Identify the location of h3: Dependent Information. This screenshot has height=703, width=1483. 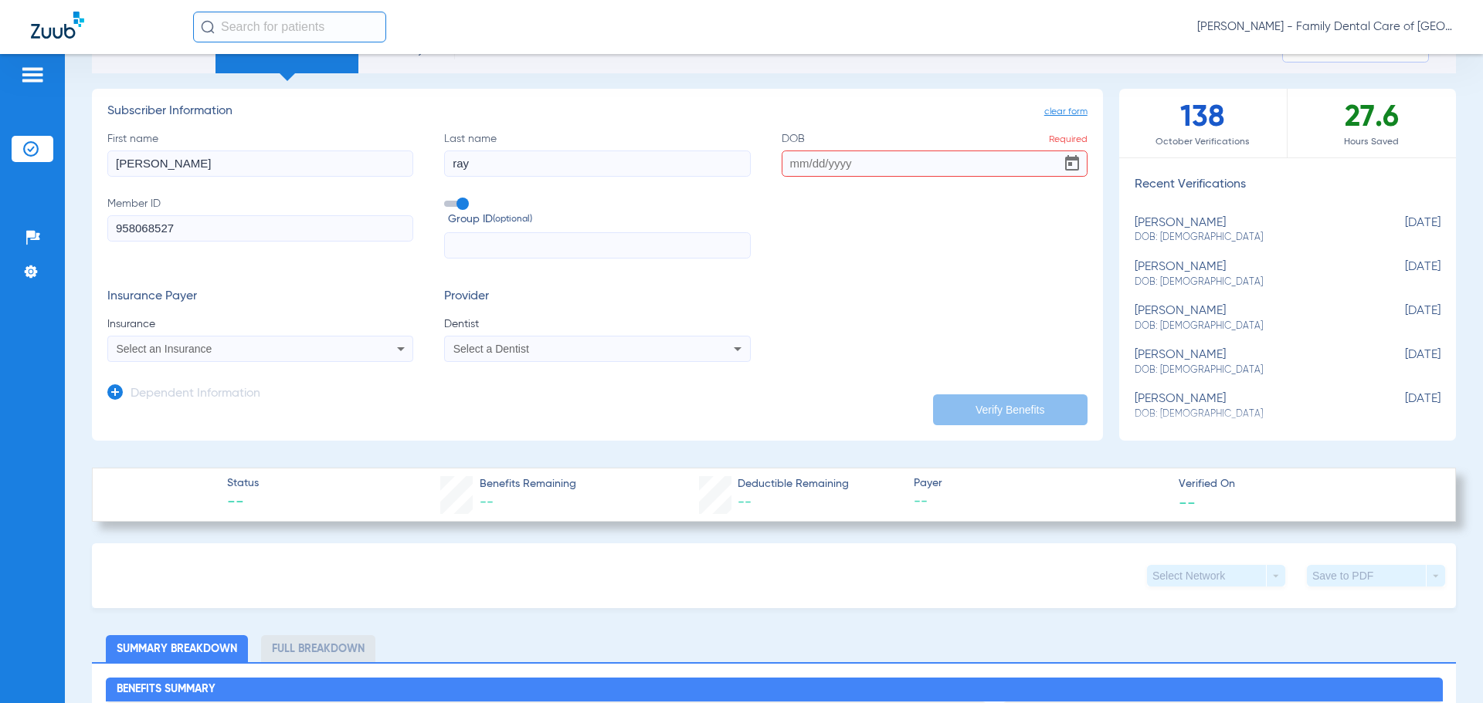
(195, 395).